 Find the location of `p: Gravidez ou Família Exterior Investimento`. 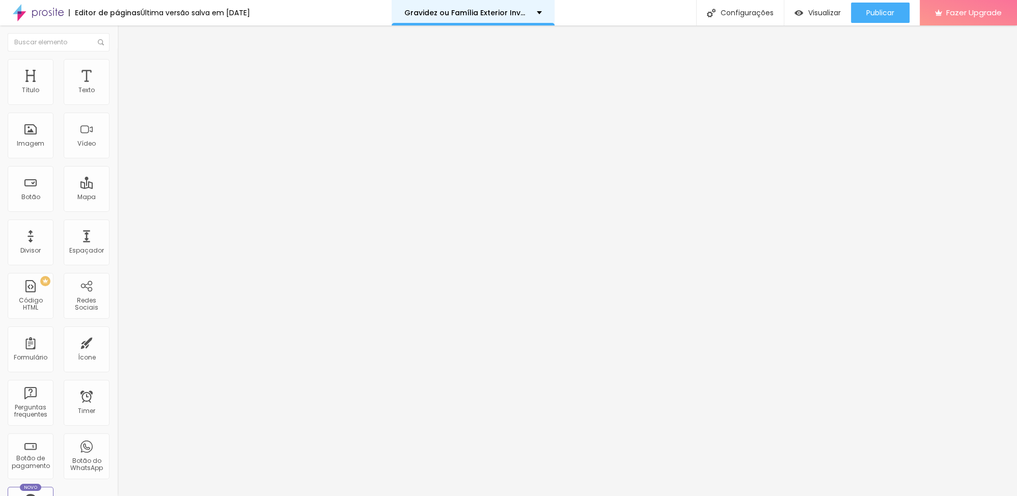

p: Gravidez ou Família Exterior Investimento is located at coordinates (466, 13).